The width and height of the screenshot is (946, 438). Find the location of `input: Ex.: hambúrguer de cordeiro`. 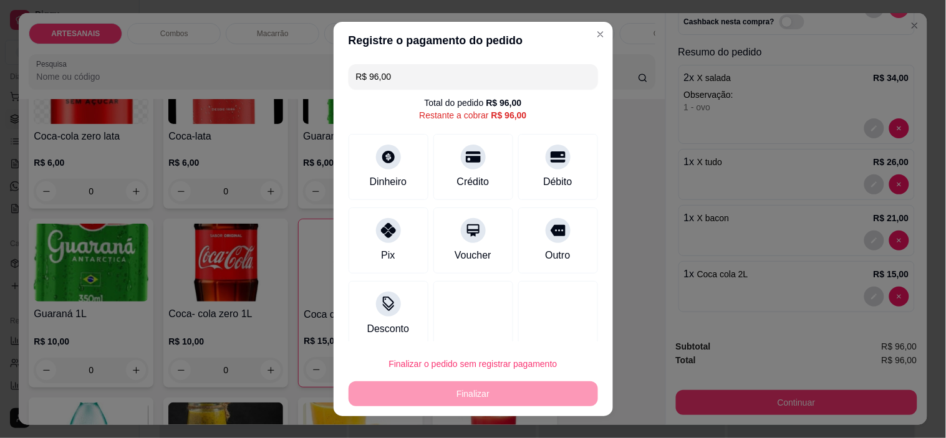

input: Ex.: hambúrguer de cordeiro is located at coordinates (473, 77).